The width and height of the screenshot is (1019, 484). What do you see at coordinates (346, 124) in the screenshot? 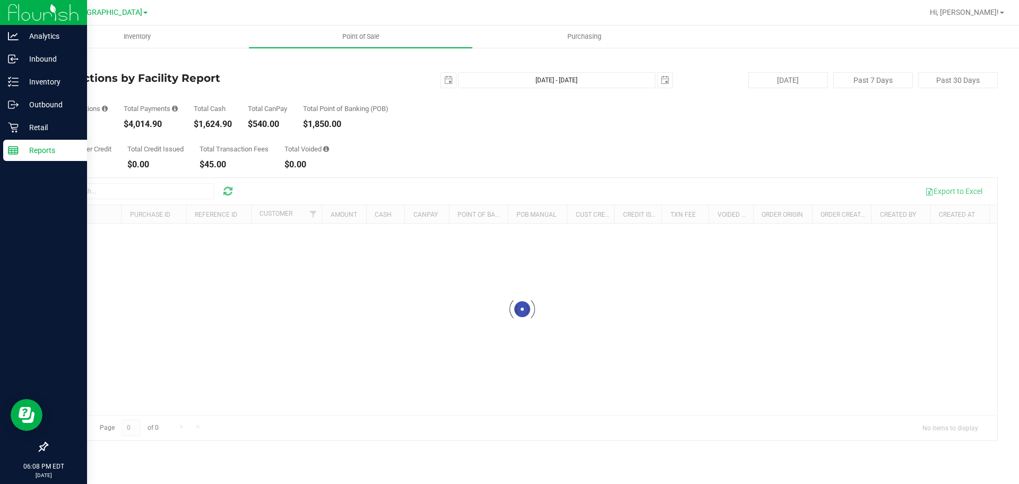
I see `div: $1,850.00` at bounding box center [346, 124].